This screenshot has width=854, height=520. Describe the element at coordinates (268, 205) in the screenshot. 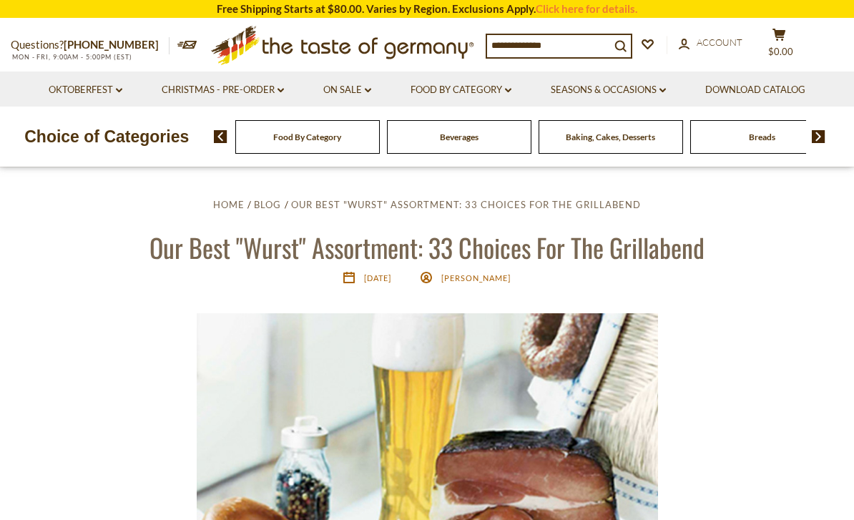

I see `span: Blog` at that location.